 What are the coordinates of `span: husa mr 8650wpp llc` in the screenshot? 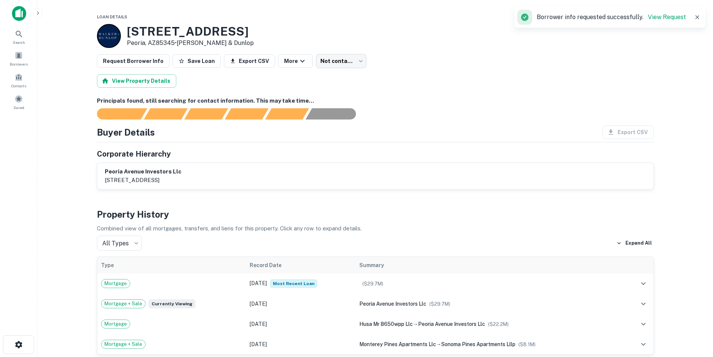 It's located at (386, 324).